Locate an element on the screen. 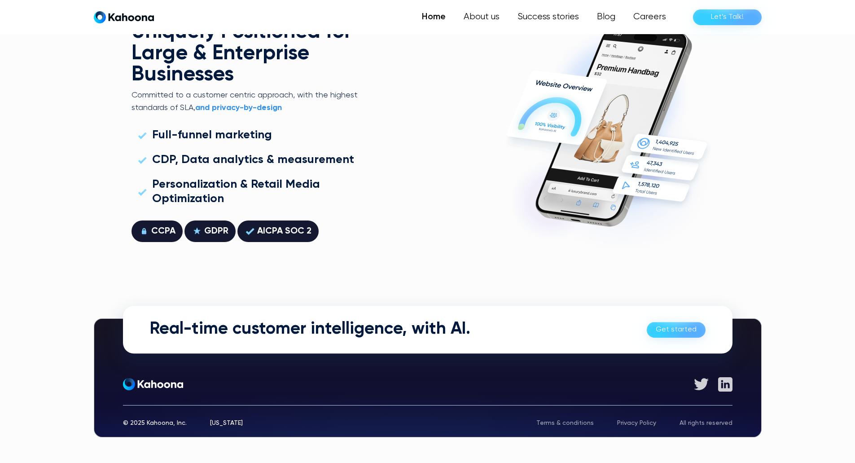 Image resolution: width=855 pixels, height=463 pixels. div: GDPR is located at coordinates (216, 231).